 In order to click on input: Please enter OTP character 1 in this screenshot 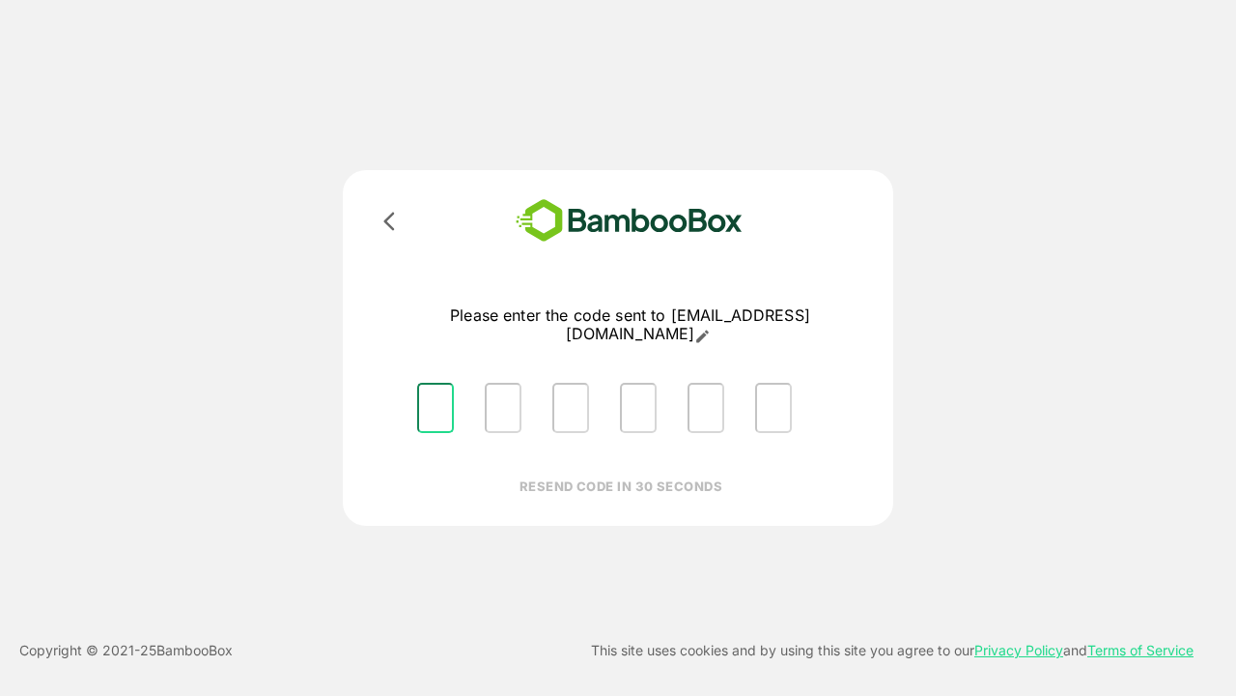, I will do `click(436, 408)`.